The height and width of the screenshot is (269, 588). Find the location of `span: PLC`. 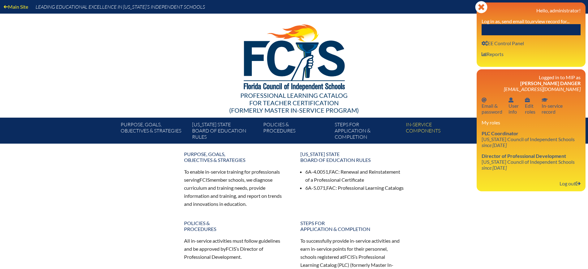

span: PLC is located at coordinates (343, 264).